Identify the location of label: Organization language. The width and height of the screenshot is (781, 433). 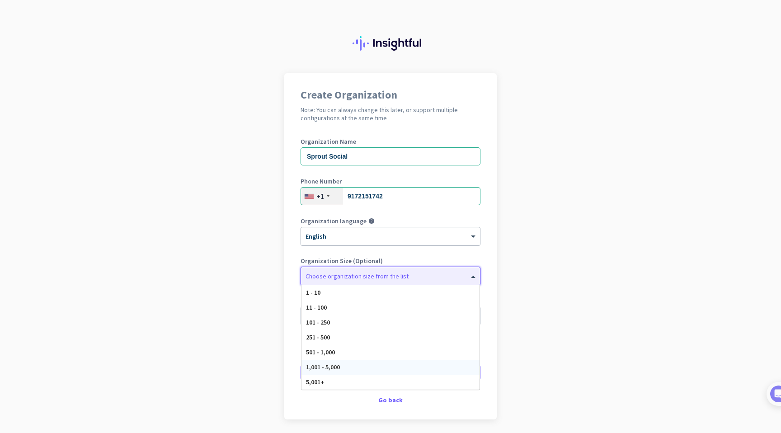
(334, 221).